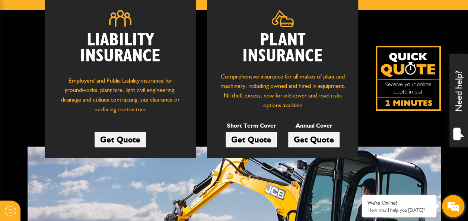 This screenshot has width=468, height=221. I want to click on div: Need help?, so click(459, 101).